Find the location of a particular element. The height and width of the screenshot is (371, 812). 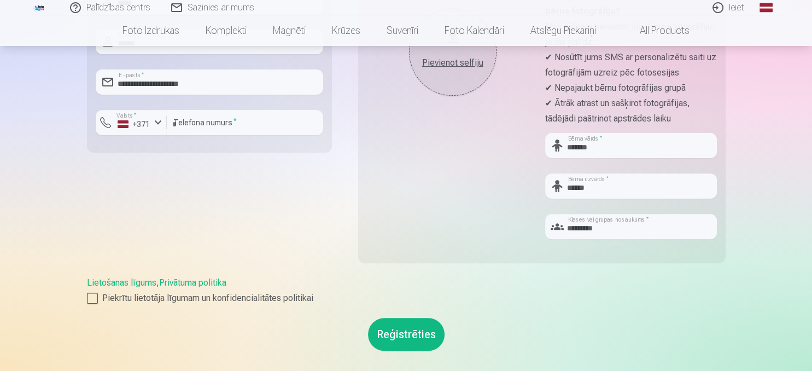

a: Atslēgu piekariņi is located at coordinates (563, 31).